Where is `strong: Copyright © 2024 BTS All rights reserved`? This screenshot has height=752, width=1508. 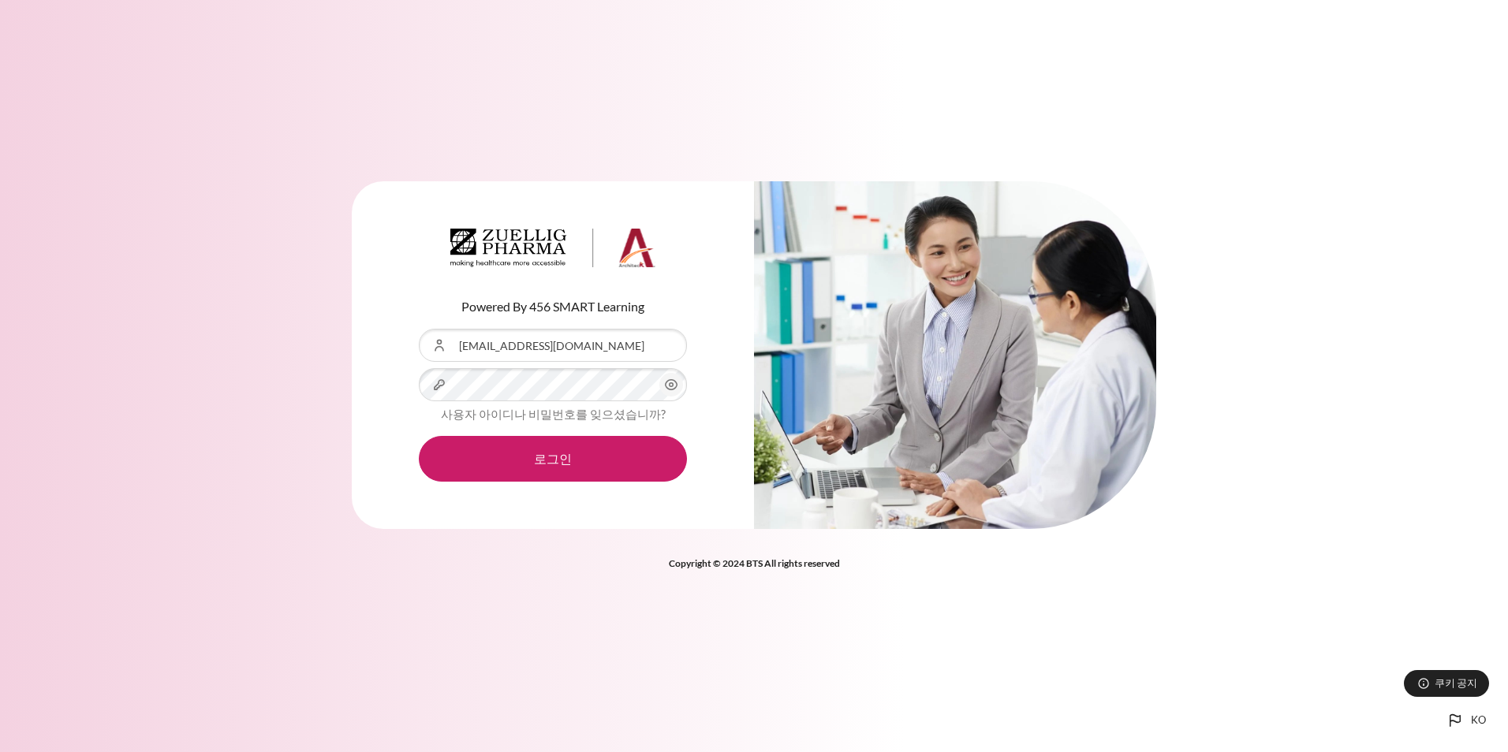
strong: Copyright © 2024 BTS All rights reserved is located at coordinates (754, 563).